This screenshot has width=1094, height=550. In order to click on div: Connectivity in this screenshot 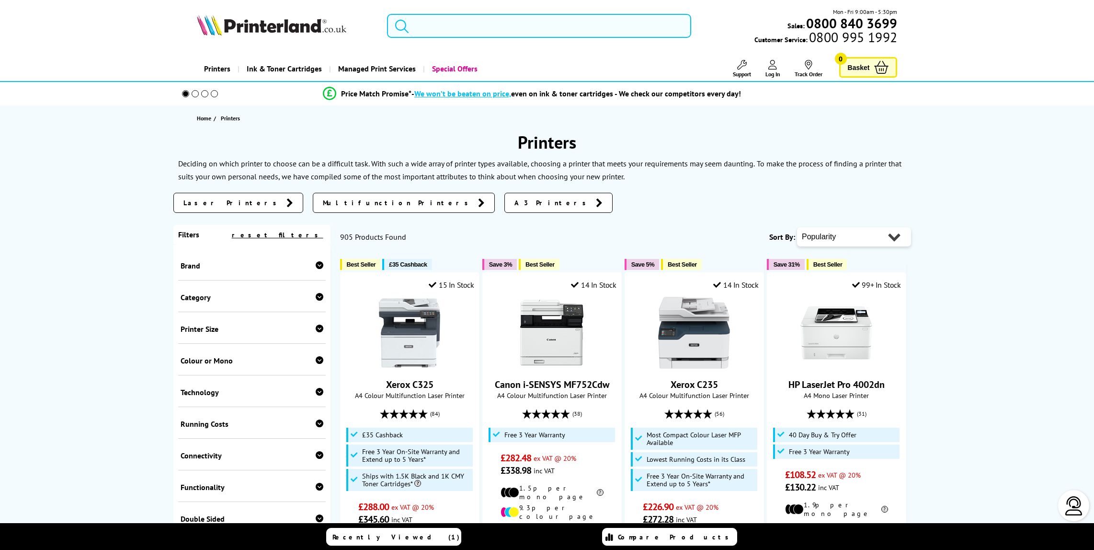, I will do `click(252, 455)`.